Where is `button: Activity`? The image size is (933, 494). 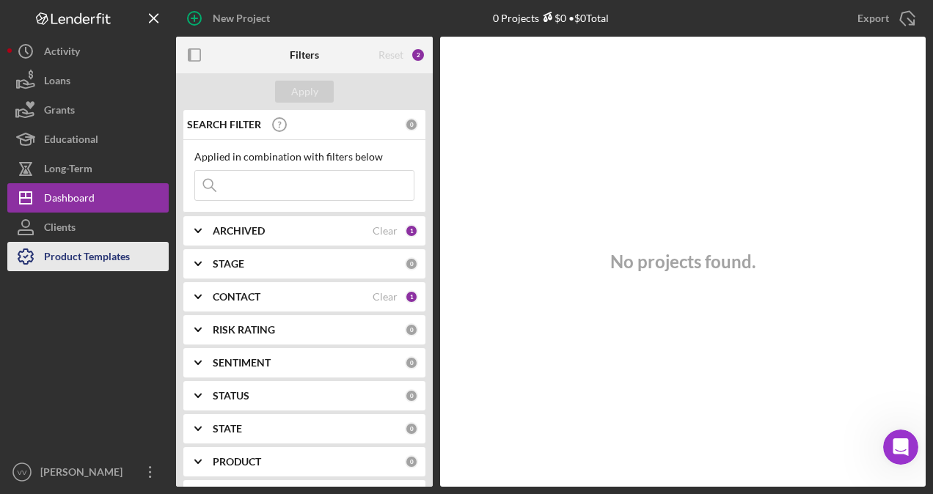
button: Activity is located at coordinates (88, 51).